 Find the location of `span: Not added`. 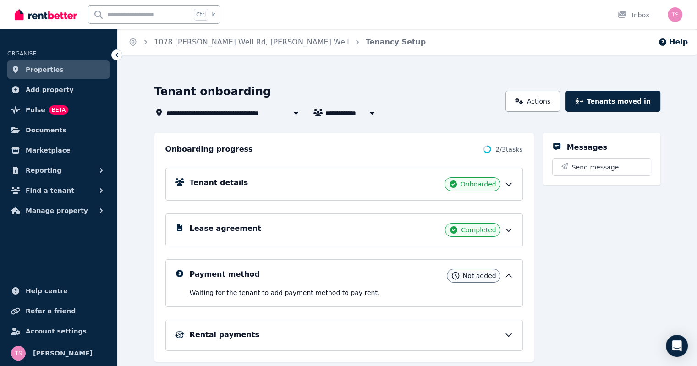

span: Not added is located at coordinates (479, 276).